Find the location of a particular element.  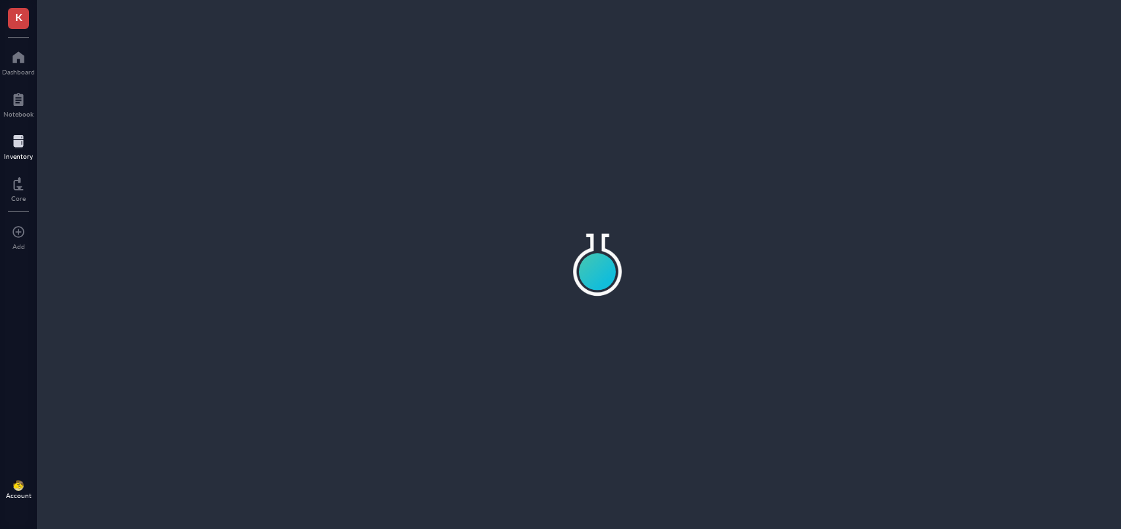

div: Add is located at coordinates (18, 246).